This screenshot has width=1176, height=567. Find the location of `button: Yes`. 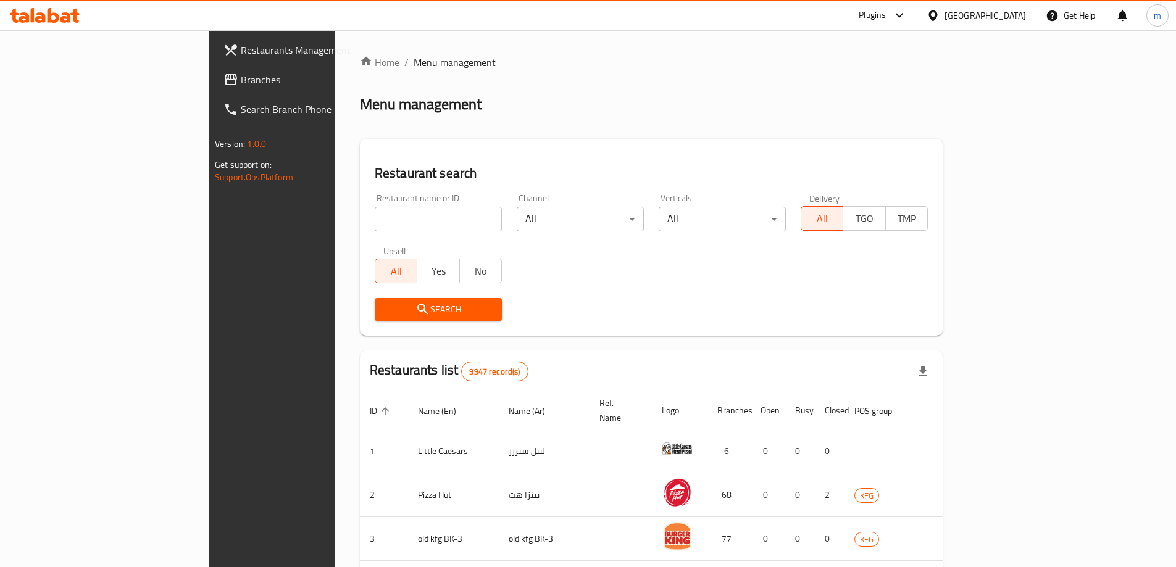

button: Yes is located at coordinates (438, 271).